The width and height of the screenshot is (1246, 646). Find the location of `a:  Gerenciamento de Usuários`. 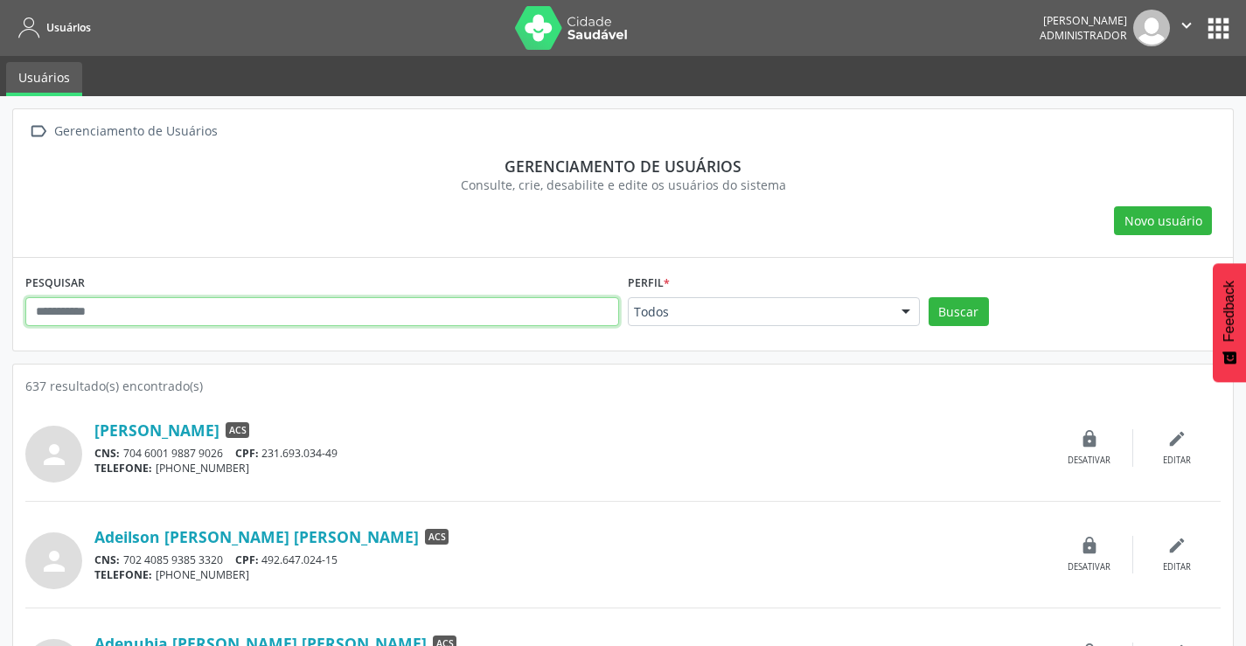

a:  Gerenciamento de Usuários is located at coordinates (122, 131).